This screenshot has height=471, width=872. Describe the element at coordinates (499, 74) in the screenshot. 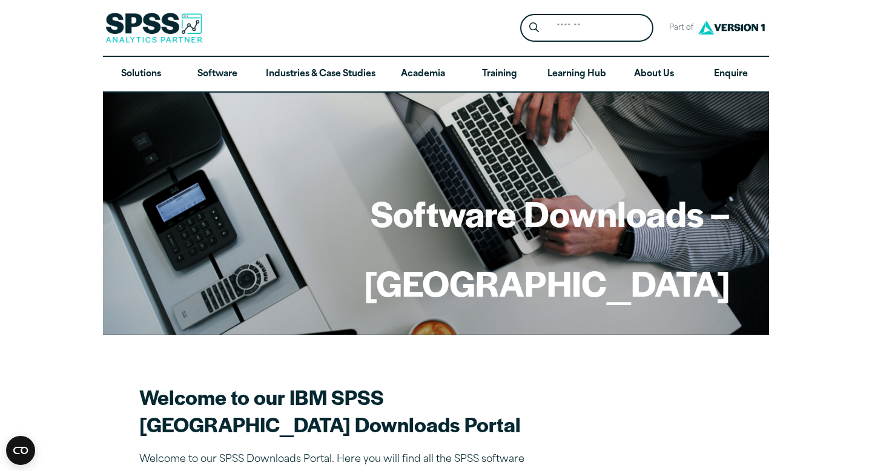

I see `a: Training` at that location.